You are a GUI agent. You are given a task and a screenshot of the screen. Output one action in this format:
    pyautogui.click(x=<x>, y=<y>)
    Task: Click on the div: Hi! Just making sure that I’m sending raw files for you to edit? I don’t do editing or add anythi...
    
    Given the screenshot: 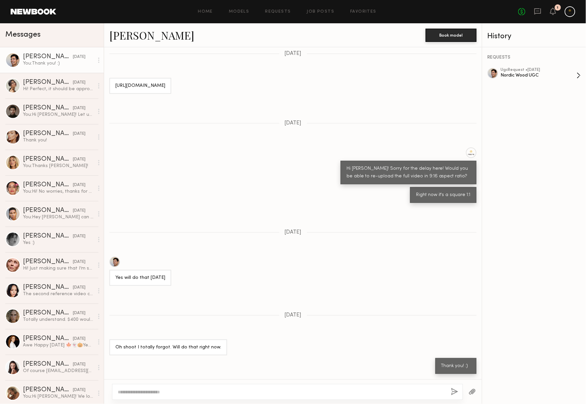 What is the action you would take?
    pyautogui.click(x=58, y=268)
    